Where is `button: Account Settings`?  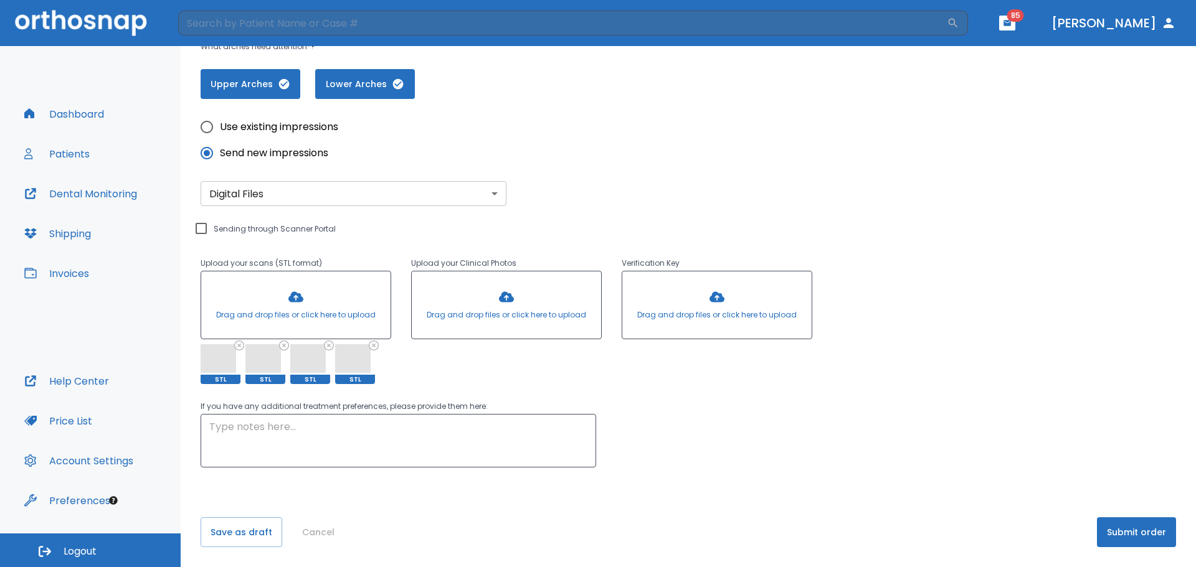 button: Account Settings is located at coordinates (78, 461).